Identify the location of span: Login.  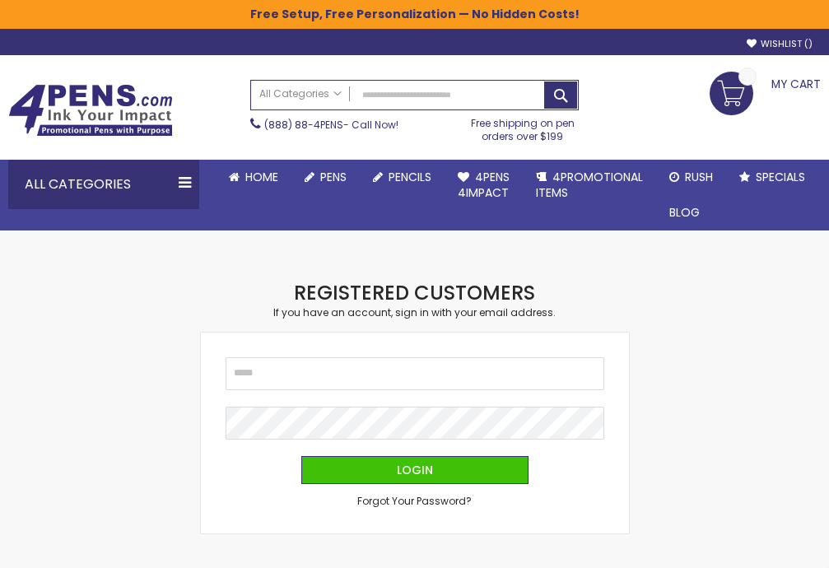
(415, 470).